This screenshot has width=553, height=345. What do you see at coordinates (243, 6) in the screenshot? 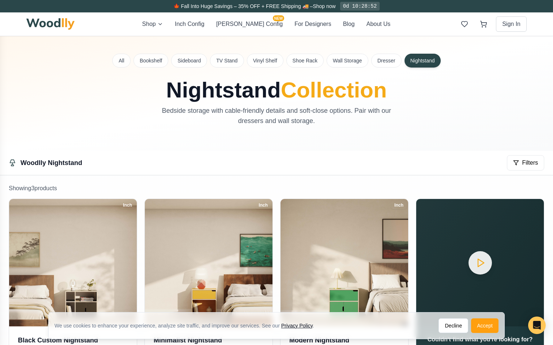
I see `span: 🍁 Fall Into Huge Savings – 35% OFF + FREE Shipping 🚚 –` at bounding box center [243, 6].